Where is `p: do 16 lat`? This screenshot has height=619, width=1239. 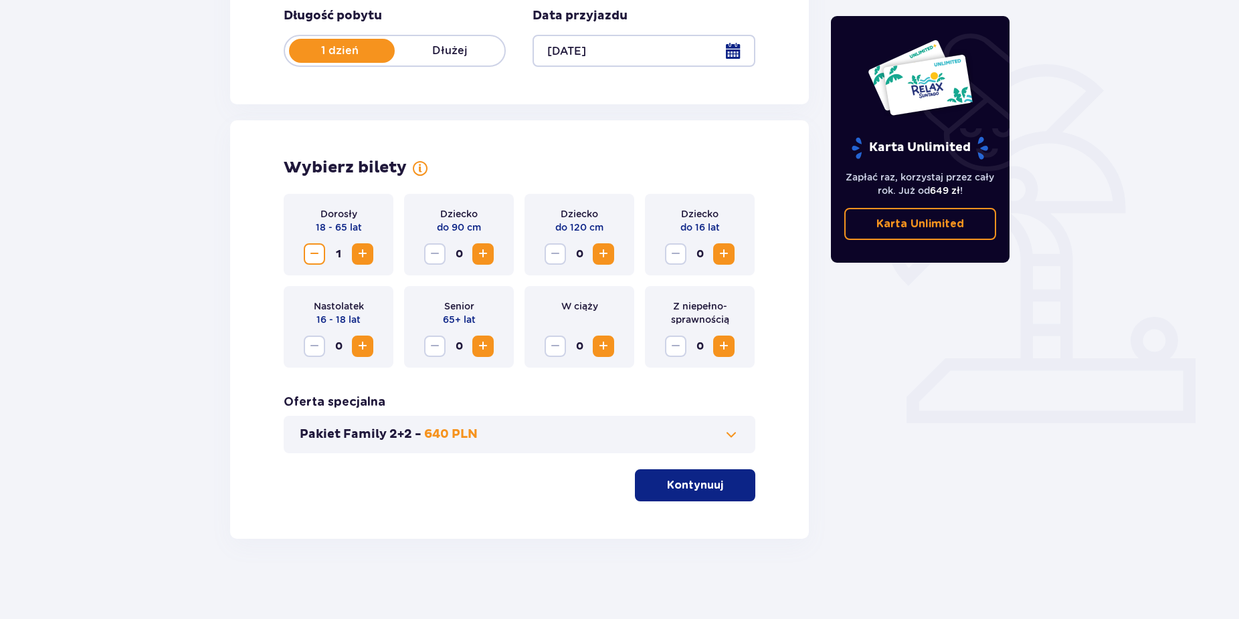
p: do 16 lat is located at coordinates (700, 227).